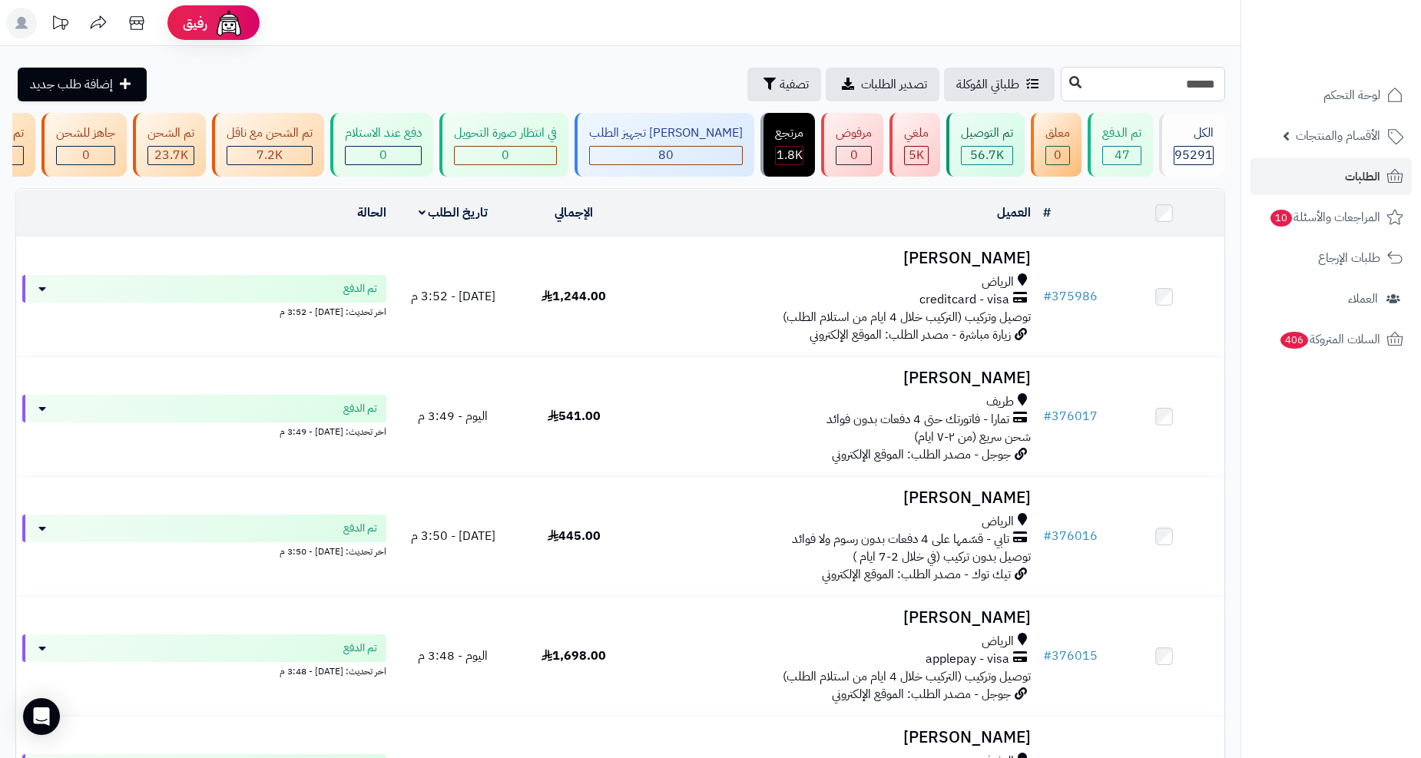 The height and width of the screenshot is (758, 1421). What do you see at coordinates (383, 133) in the screenshot?
I see `div: دفع عند الاستلام` at bounding box center [383, 133].